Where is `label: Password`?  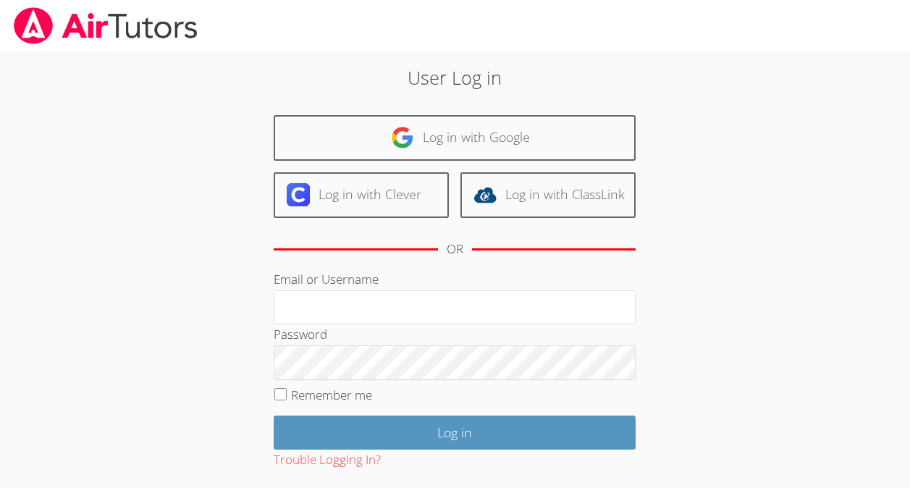 label: Password is located at coordinates (300, 334).